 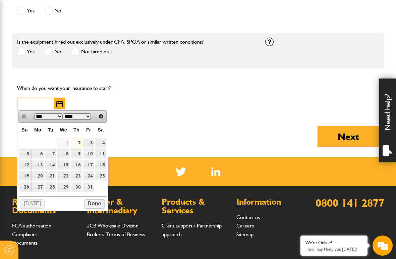 I want to click on button: Next, so click(x=348, y=136).